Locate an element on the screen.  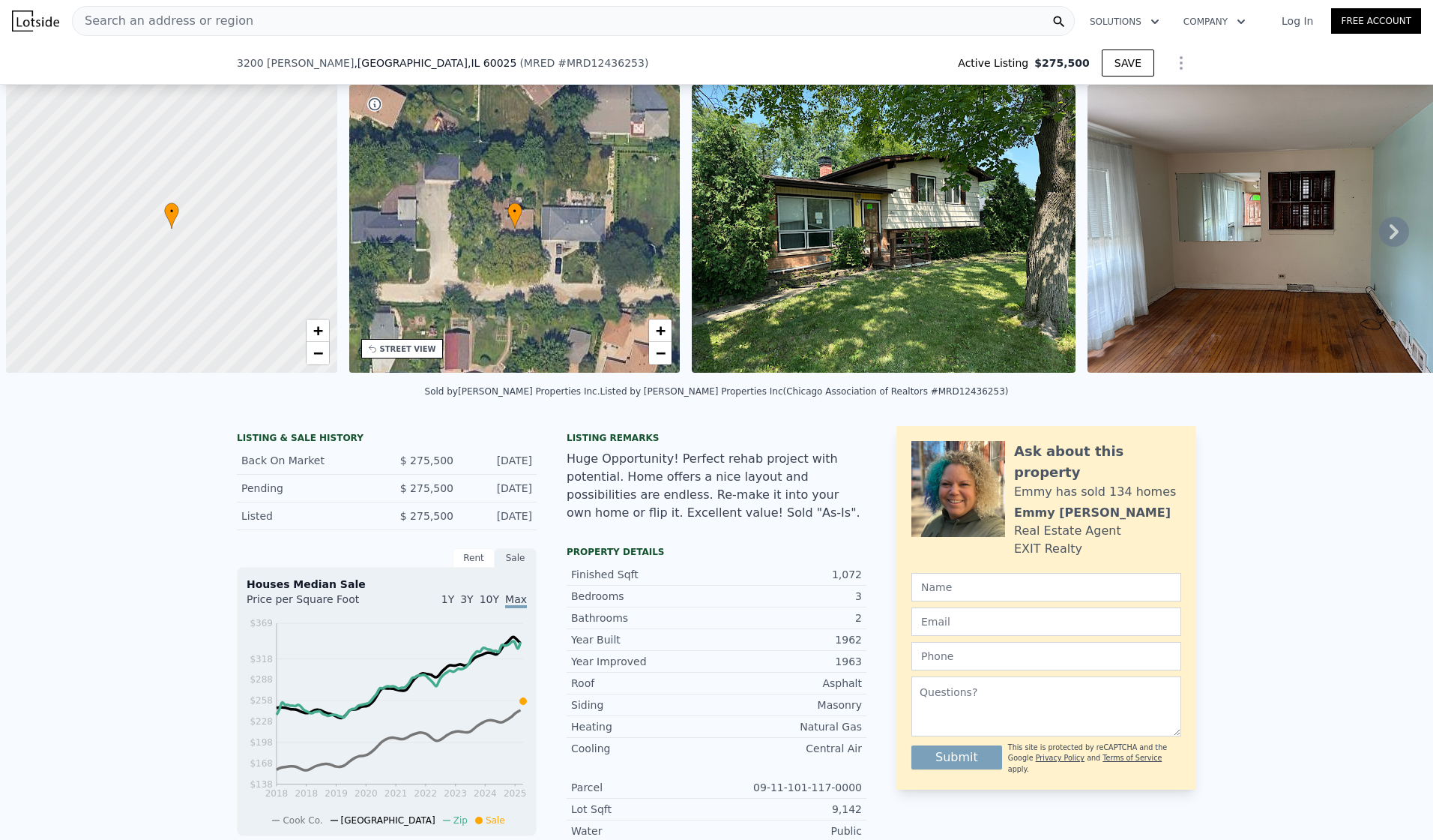
tspan: 2022 is located at coordinates (426, 793).